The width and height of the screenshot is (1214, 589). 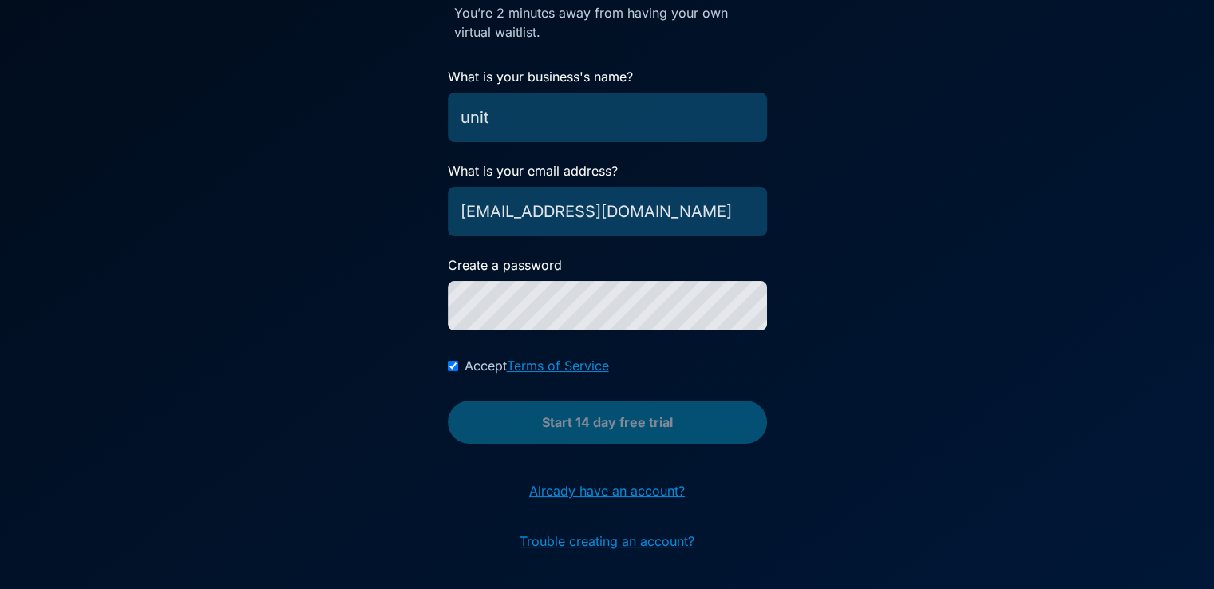 I want to click on label: Create a password, so click(x=608, y=265).